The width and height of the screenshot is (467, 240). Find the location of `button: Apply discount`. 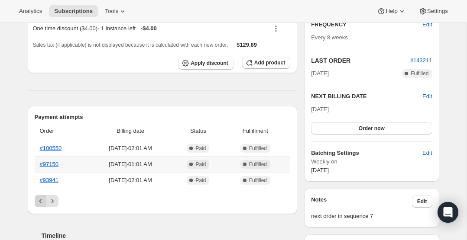

button: Apply discount is located at coordinates (206, 63).